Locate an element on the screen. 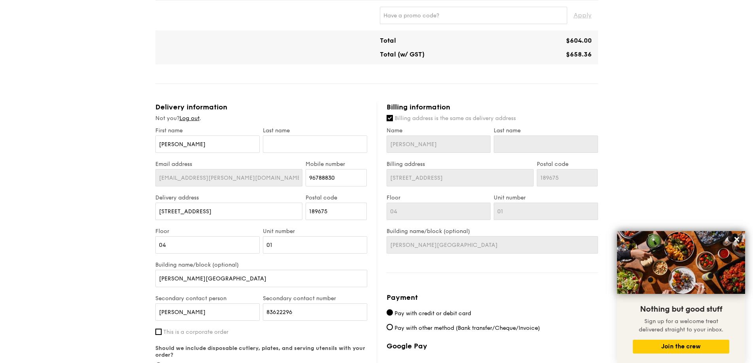 The image size is (753, 363). strong: Should we include disposable cutlery, plates, and serving utensils with your order? is located at coordinates (260, 352).